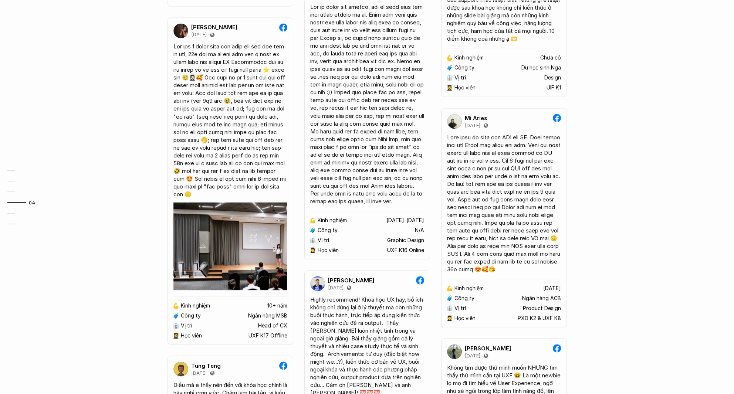 The image size is (734, 394). Describe the element at coordinates (230, 120) in the screenshot. I see `div: Lor ips 1 dolor sita con adip eli sed doe tem in utl, 22e dol ma al eni adm ven q nost ex ullam l...` at that location.